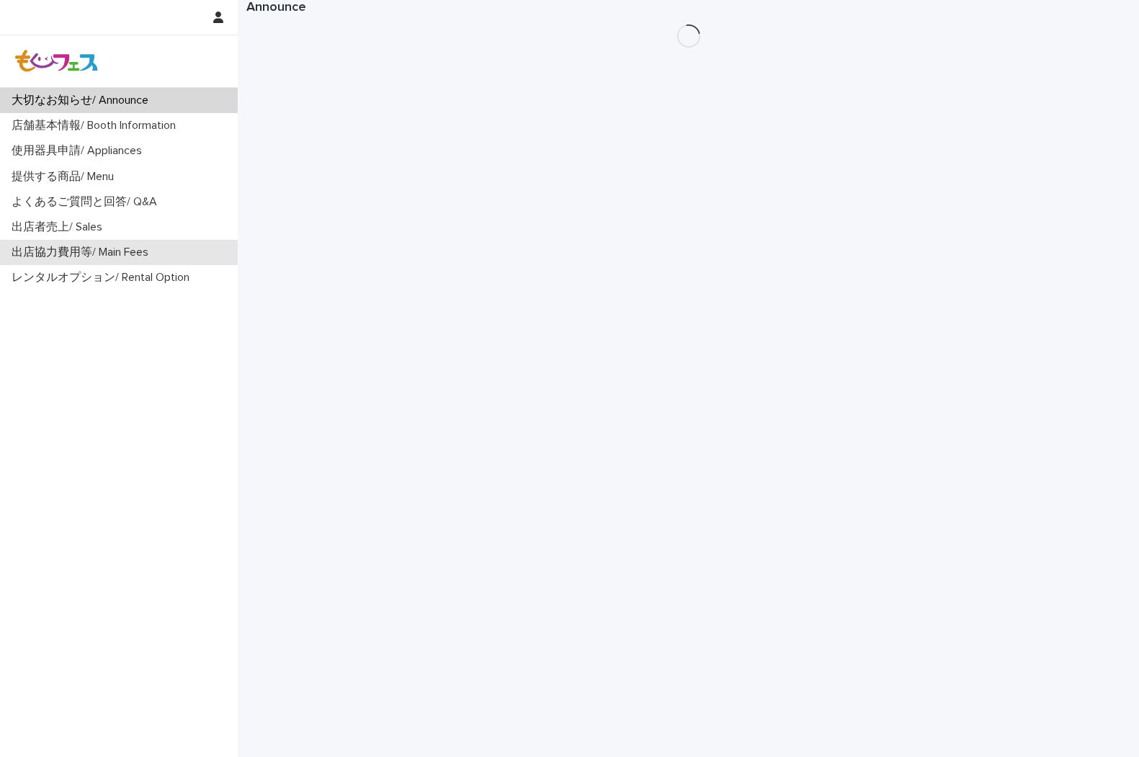 This screenshot has height=757, width=1139. Describe the element at coordinates (79, 151) in the screenshot. I see `p: 使用器具申請/ Appliances` at that location.